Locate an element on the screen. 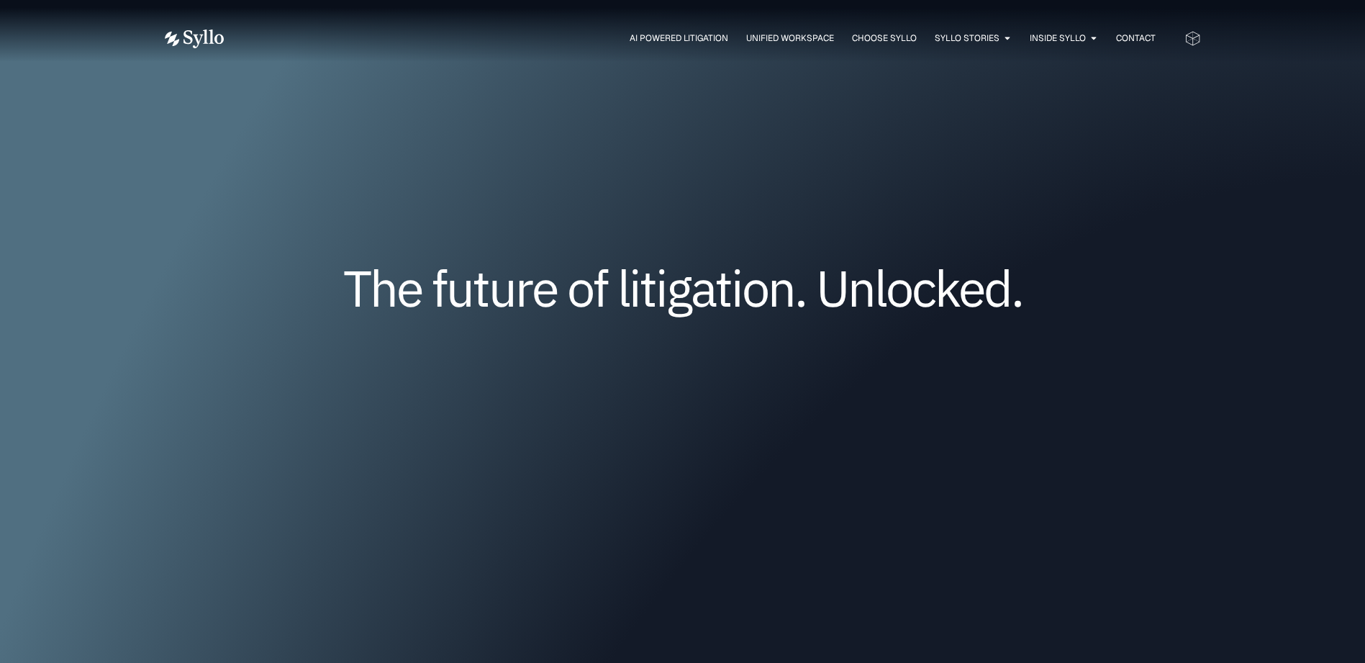 Image resolution: width=1365 pixels, height=663 pixels. a: Inside Syllo is located at coordinates (1058, 38).